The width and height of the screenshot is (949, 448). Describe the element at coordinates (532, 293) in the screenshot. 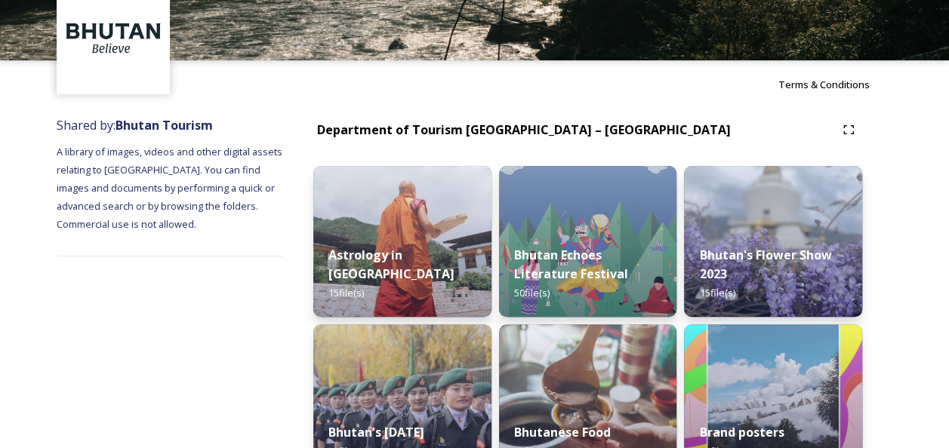

I see `span: 50 file(s)` at that location.